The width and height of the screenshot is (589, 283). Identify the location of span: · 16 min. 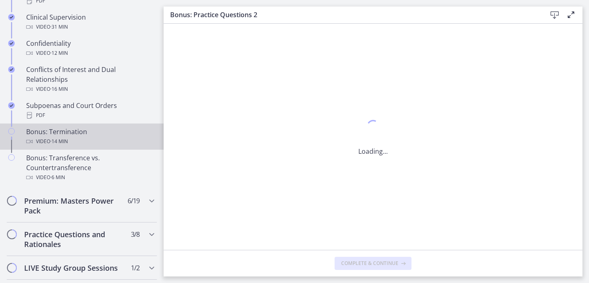
(59, 89).